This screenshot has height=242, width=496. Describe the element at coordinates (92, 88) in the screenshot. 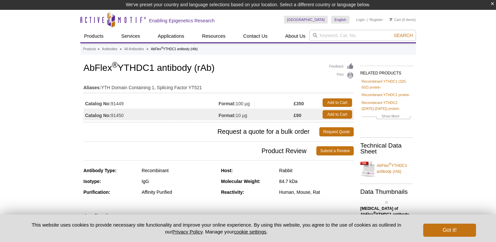

I see `strong: Aliases:` at that location.